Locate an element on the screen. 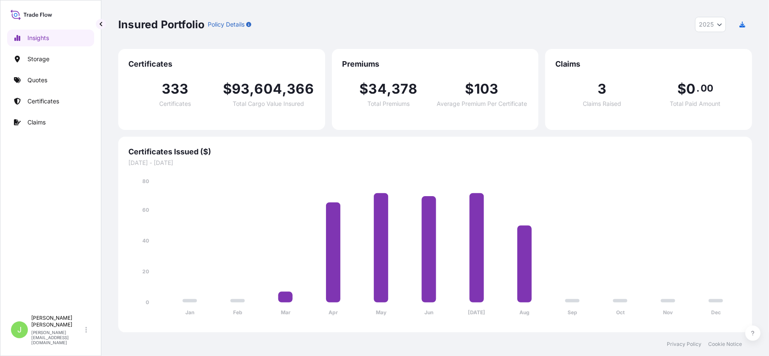 The height and width of the screenshot is (356, 769). span: 34 is located at coordinates (377, 89).